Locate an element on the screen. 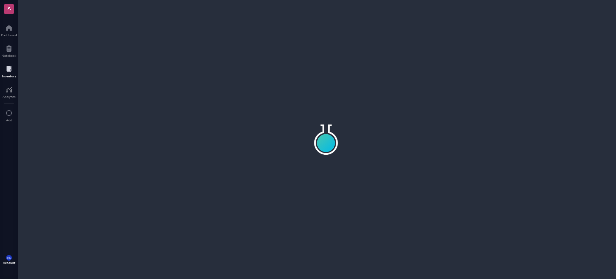  a: Inventory is located at coordinates (9, 71).